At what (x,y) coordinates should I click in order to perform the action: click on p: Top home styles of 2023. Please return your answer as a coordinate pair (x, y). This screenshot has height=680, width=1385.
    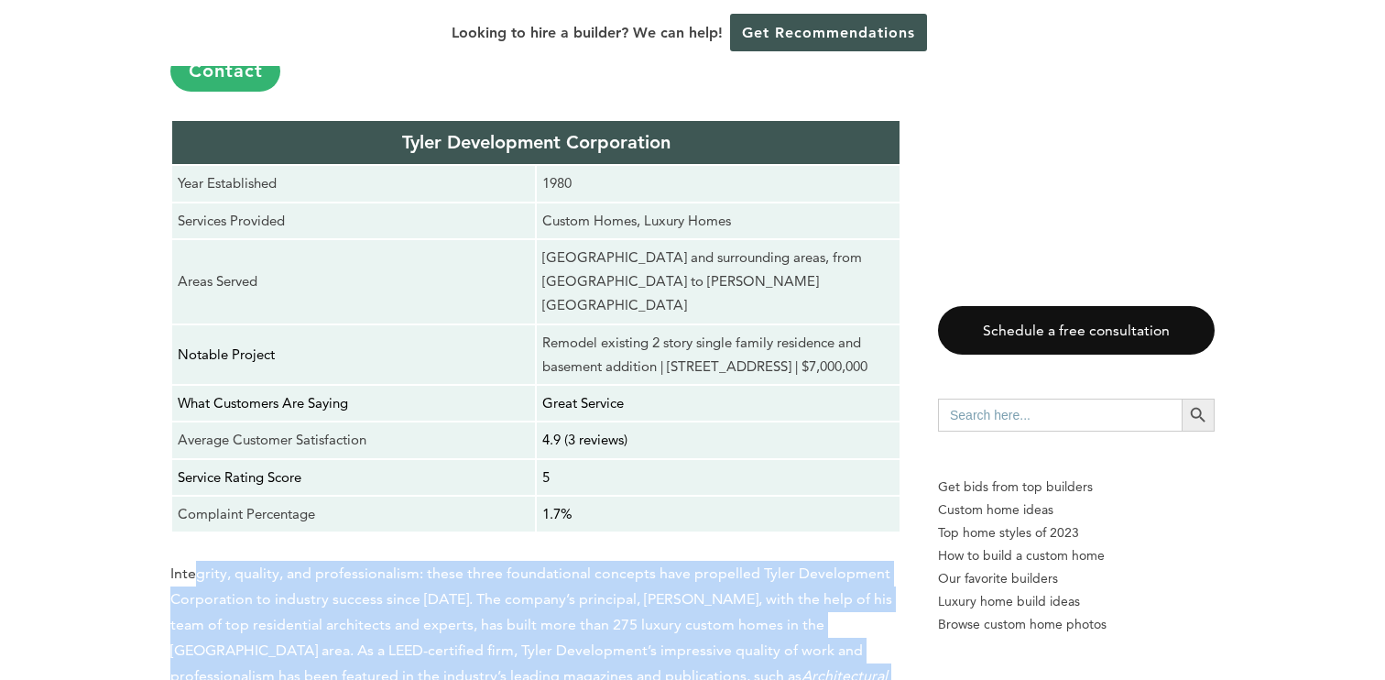
    Looking at the image, I should click on (1076, 532).